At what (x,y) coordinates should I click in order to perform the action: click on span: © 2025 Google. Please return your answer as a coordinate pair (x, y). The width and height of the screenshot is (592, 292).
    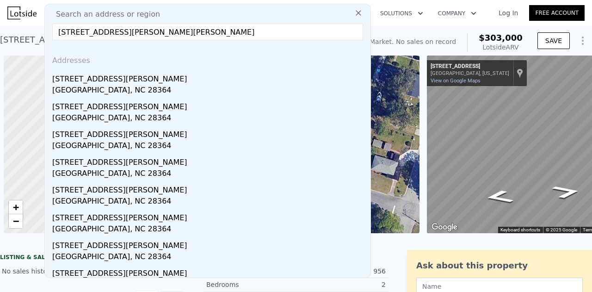
    Looking at the image, I should click on (561, 229).